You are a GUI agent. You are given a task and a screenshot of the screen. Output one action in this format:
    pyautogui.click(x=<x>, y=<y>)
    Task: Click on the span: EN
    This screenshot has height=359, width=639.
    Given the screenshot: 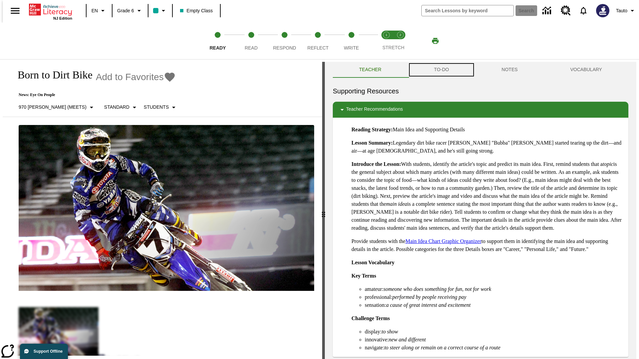 What is the action you would take?
    pyautogui.click(x=94, y=11)
    